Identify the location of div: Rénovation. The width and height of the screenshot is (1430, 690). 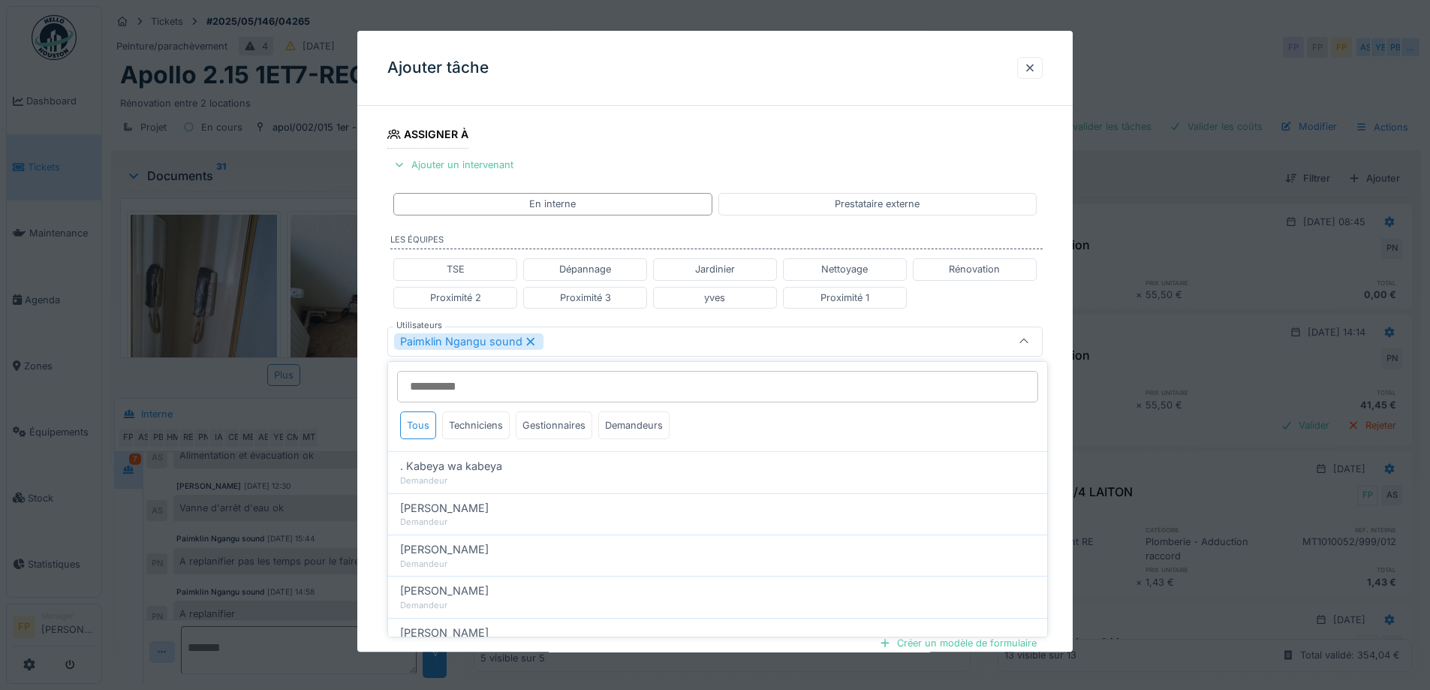
(975, 270).